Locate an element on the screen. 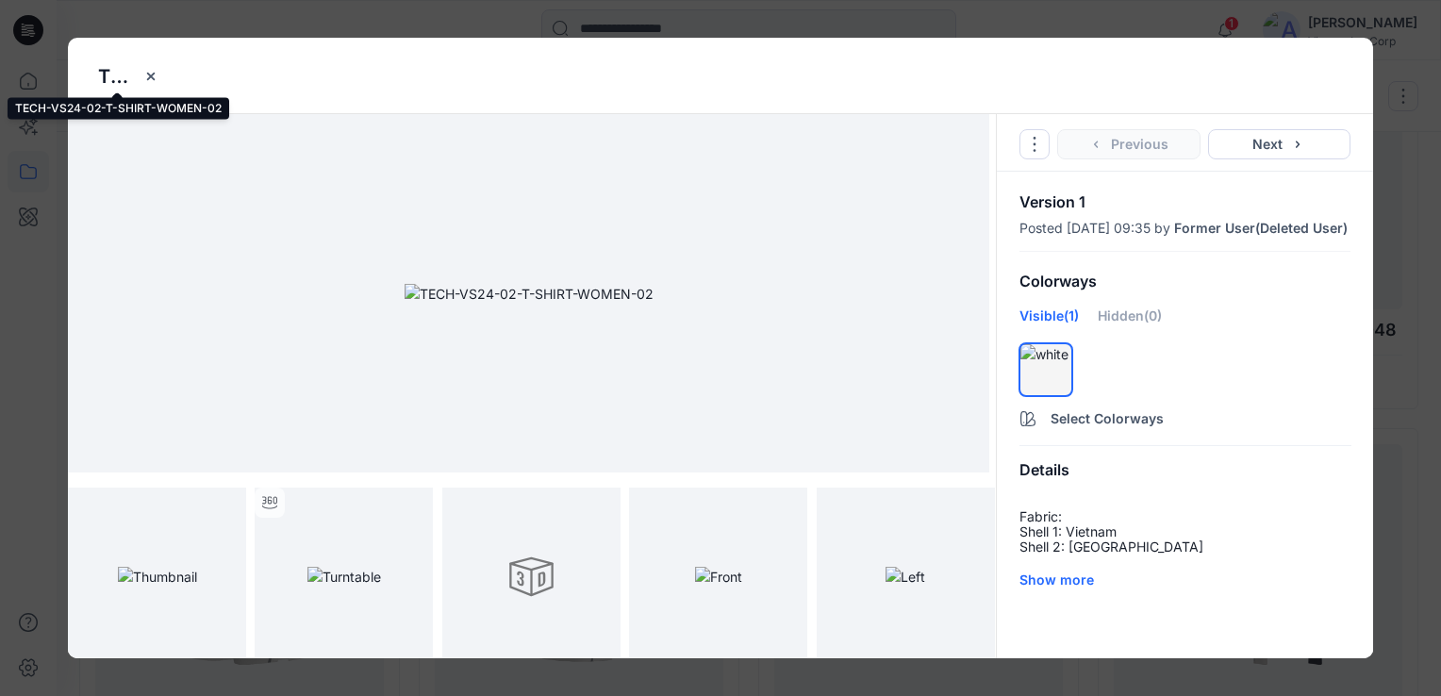 The height and width of the screenshot is (696, 1441). div: Visible (1) is located at coordinates (1049, 323).